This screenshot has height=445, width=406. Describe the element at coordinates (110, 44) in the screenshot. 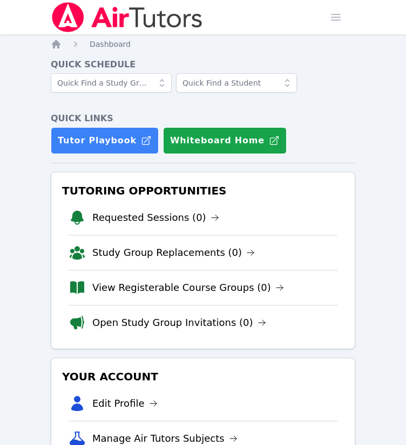

I see `span: Dashboard` at that location.